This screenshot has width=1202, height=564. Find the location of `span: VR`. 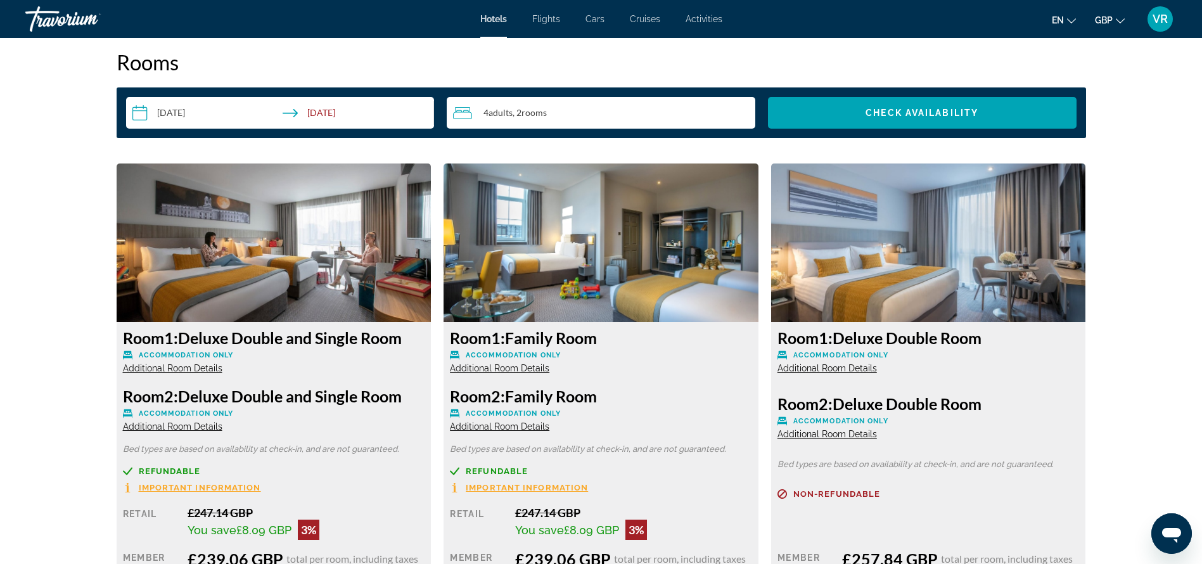

span: VR is located at coordinates (1160, 19).